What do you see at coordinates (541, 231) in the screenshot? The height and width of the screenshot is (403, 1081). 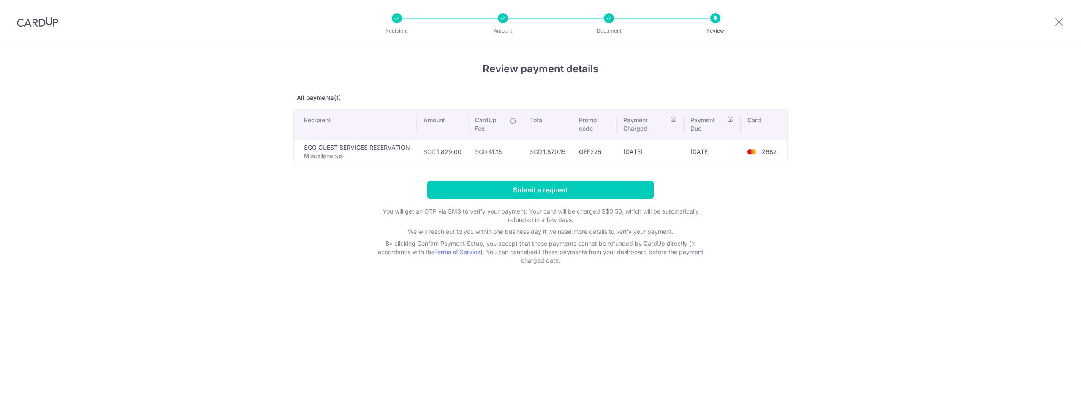 I see `p: We will reach out to you within one business day if we need more details to verify your payment.` at bounding box center [541, 231].